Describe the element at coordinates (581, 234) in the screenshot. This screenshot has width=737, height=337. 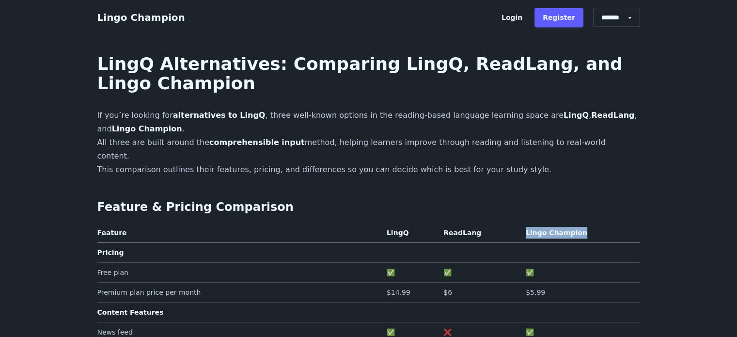
I see `th: Lingo Champion` at that location.